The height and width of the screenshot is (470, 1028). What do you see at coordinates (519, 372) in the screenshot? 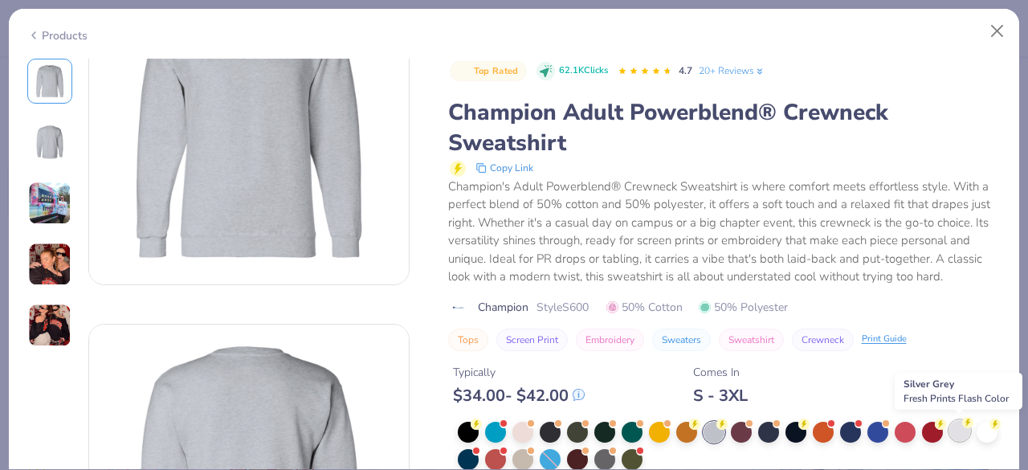
I see `div: Typically` at bounding box center [519, 372].